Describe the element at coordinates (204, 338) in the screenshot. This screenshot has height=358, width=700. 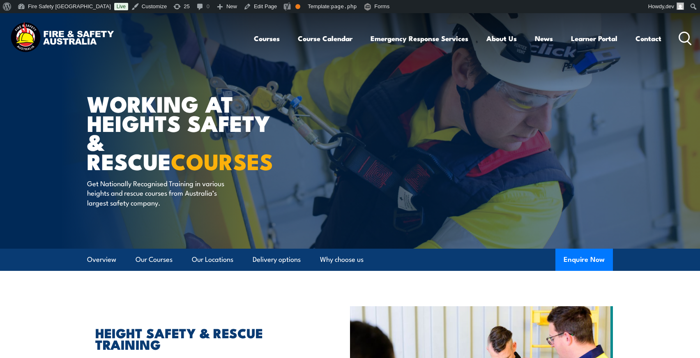
I see `h2: HEIGHT SAFETY & RESCUE TRAINING` at that location.